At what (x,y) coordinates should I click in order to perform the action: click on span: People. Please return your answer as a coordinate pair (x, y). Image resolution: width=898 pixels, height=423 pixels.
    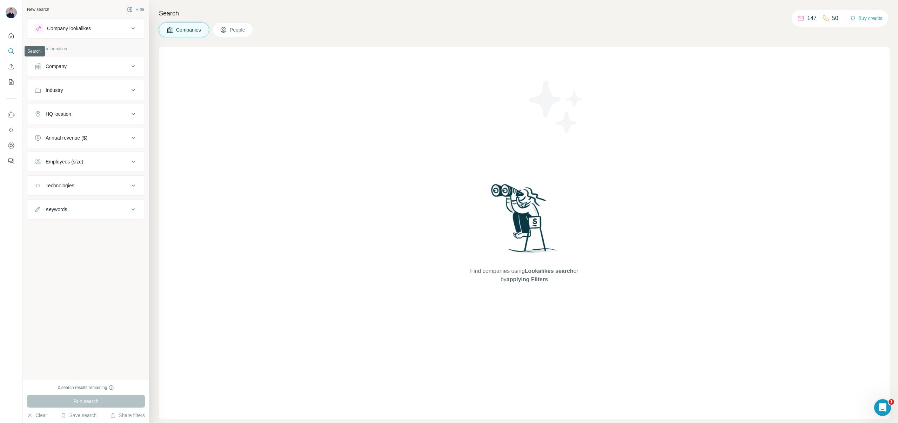
    Looking at the image, I should click on (238, 30).